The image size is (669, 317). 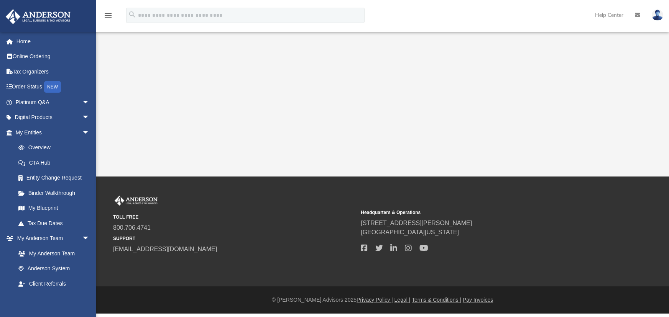 I want to click on a: Anderson System, so click(x=54, y=269).